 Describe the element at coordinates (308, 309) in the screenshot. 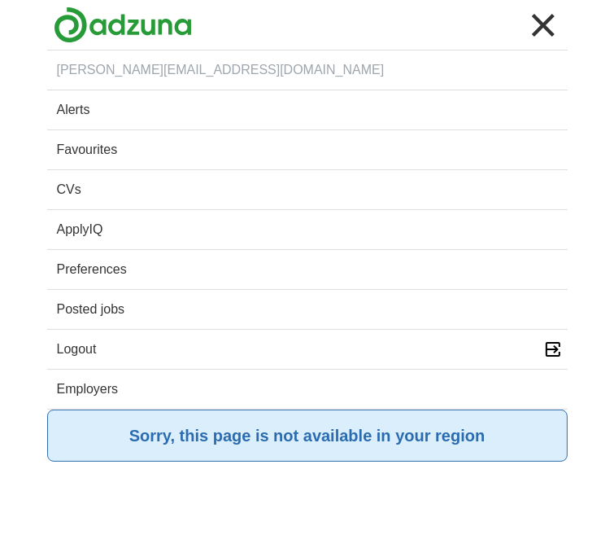

I see `a: Posted jobs` at that location.